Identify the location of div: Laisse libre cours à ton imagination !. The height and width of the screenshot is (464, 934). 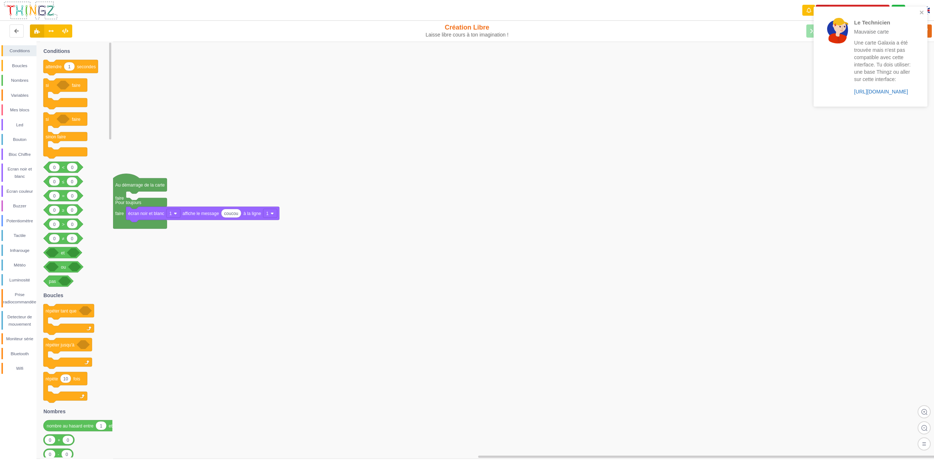
(467, 35).